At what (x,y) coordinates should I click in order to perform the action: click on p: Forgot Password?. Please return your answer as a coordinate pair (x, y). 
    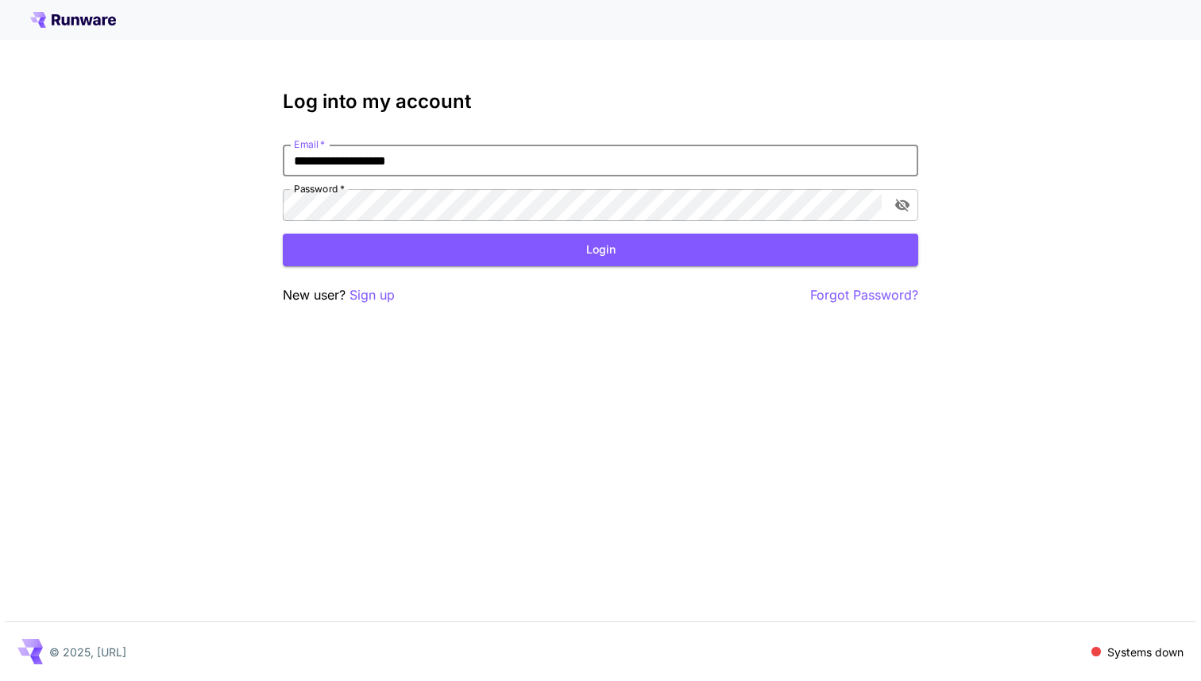
    Looking at the image, I should click on (865, 295).